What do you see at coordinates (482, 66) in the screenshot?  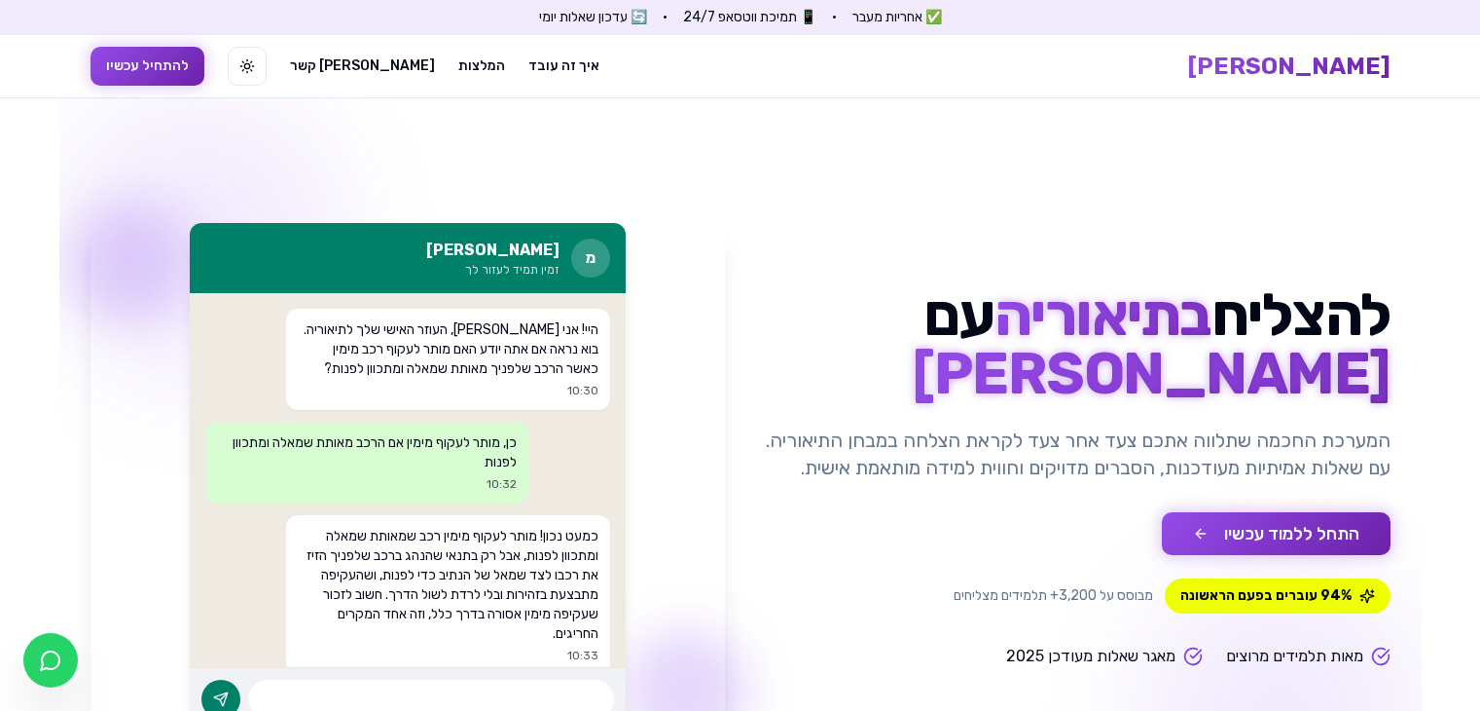 I see `a: המלצות` at bounding box center [482, 66].